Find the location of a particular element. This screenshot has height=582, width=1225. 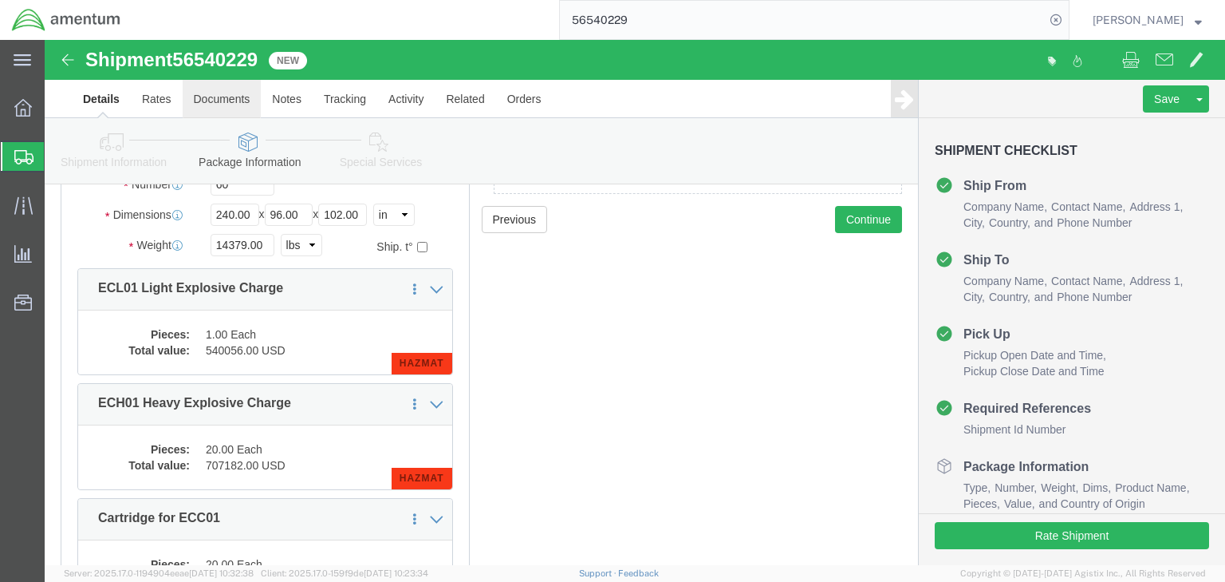

a: Support is located at coordinates (599, 573).